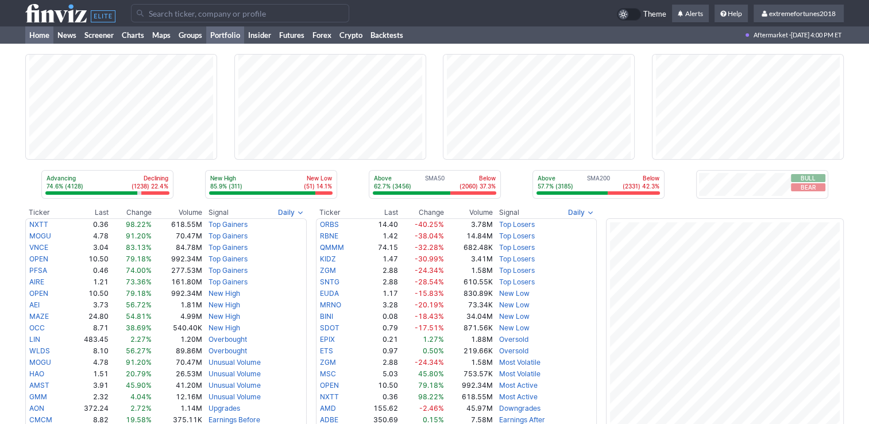 This screenshot has height=424, width=869. Describe the element at coordinates (177, 248) in the screenshot. I see `td: 84.78M` at that location.